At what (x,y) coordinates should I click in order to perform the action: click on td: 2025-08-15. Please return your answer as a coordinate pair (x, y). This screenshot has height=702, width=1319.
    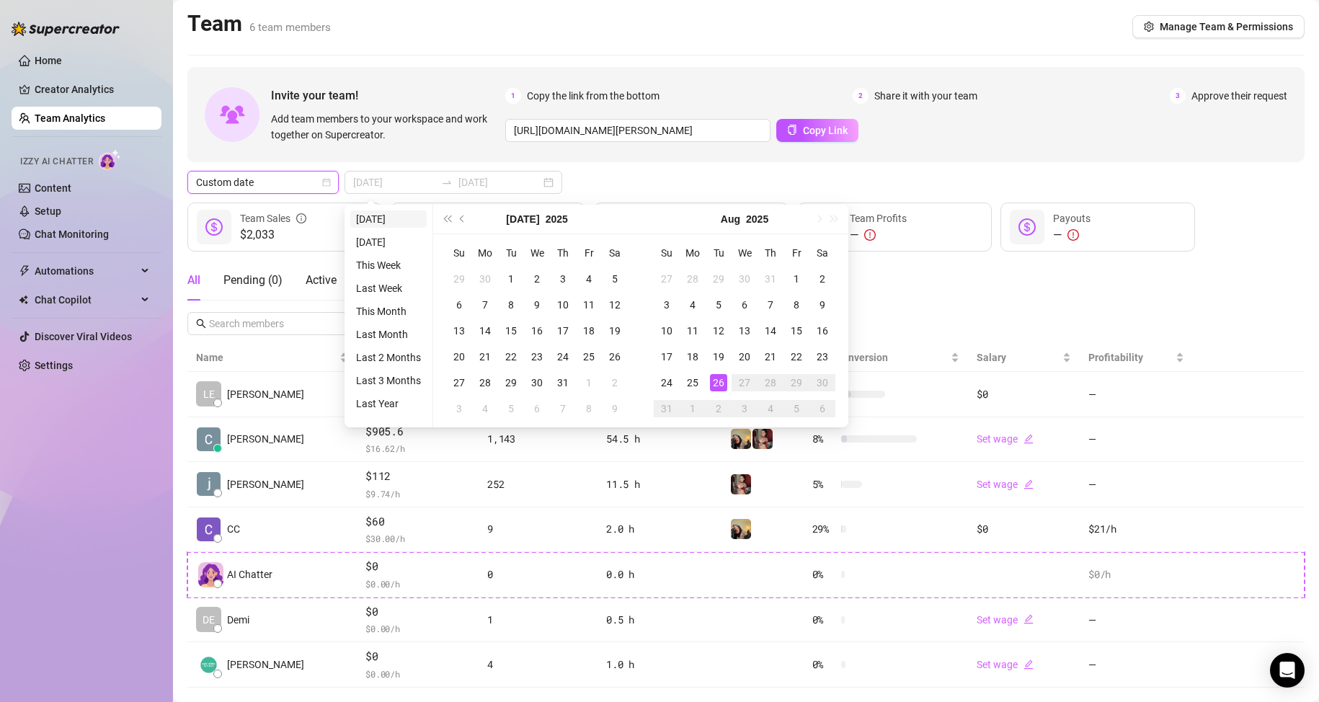
    Looking at the image, I should click on (796, 331).